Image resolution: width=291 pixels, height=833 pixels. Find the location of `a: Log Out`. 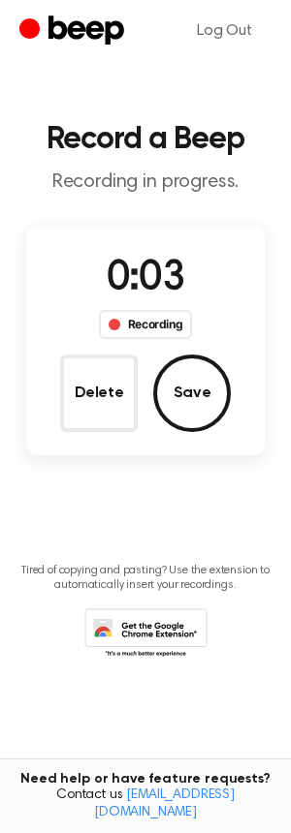

a: Log Out is located at coordinates (224, 31).